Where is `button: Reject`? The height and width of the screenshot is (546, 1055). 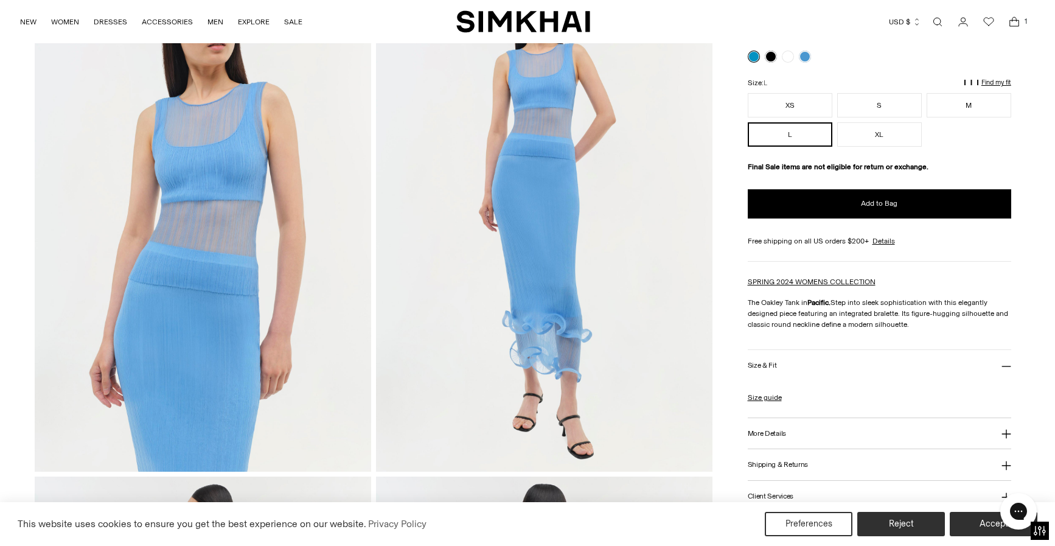
button: Reject is located at coordinates (901, 524).